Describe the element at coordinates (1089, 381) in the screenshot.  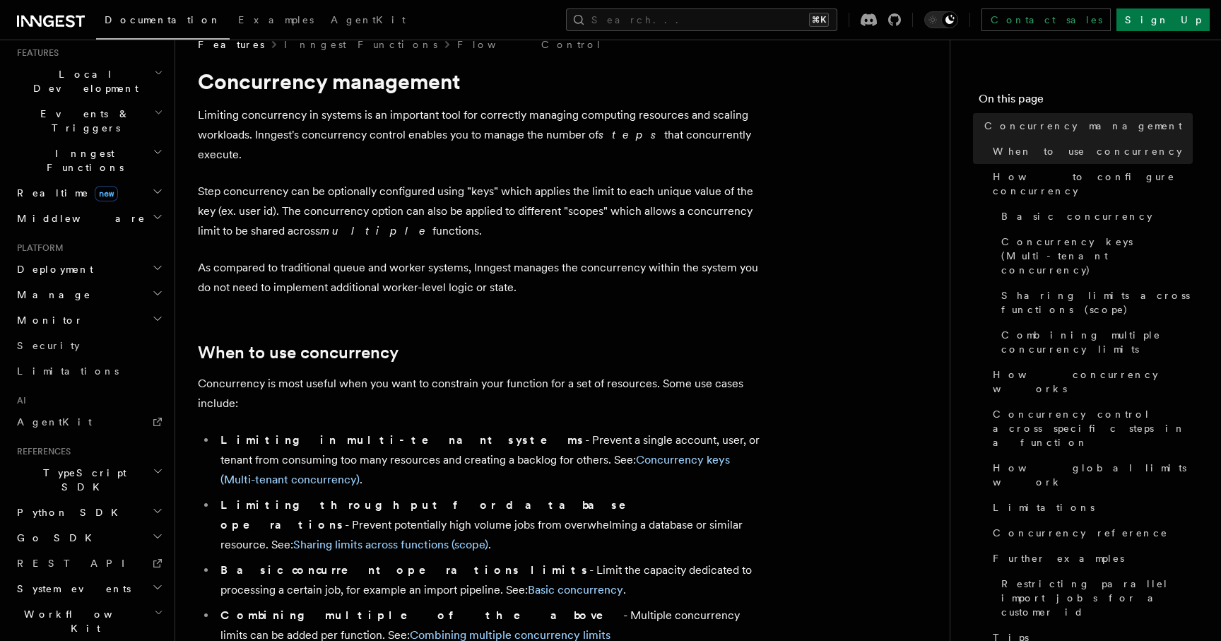
I see `a: How concurrency works` at that location.